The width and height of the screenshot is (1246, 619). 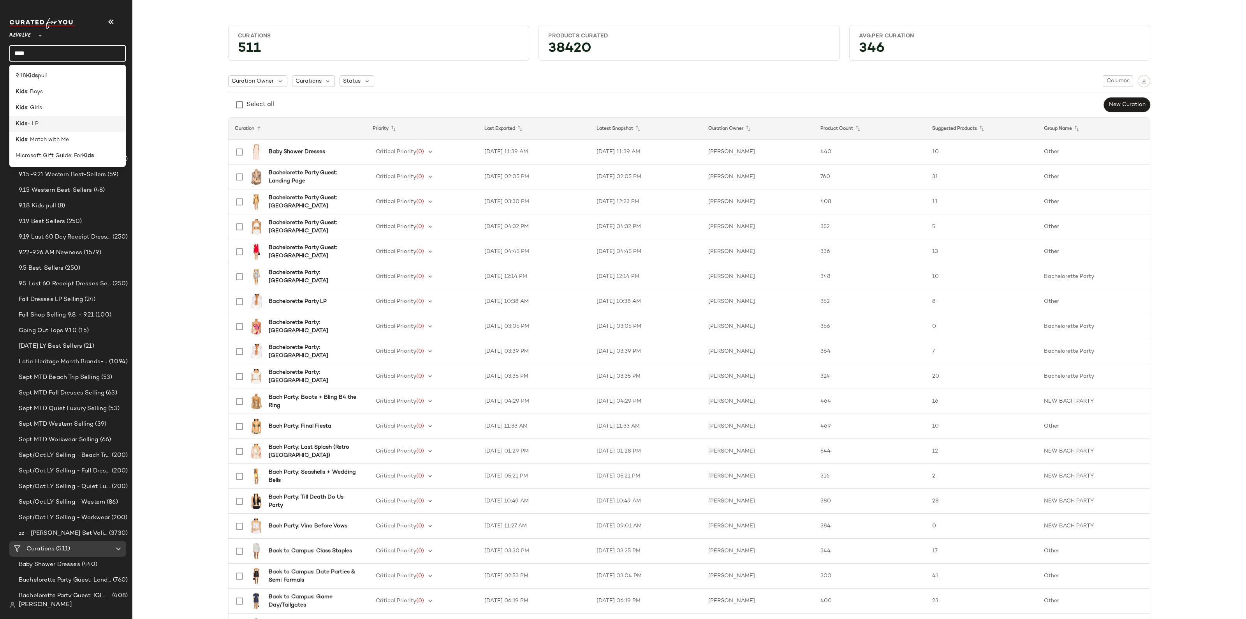 What do you see at coordinates (62, 502) in the screenshot?
I see `span: Sept/Oct LY Selling - Western` at bounding box center [62, 502].